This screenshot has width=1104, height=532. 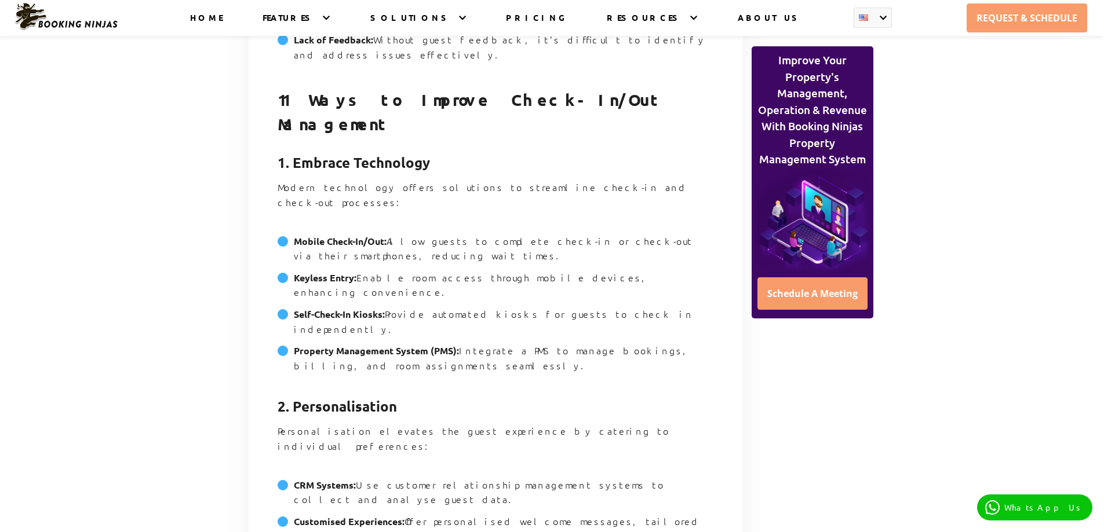 I want to click on li: Provide automated kiosks for guests to check in independently., so click(x=495, y=325).